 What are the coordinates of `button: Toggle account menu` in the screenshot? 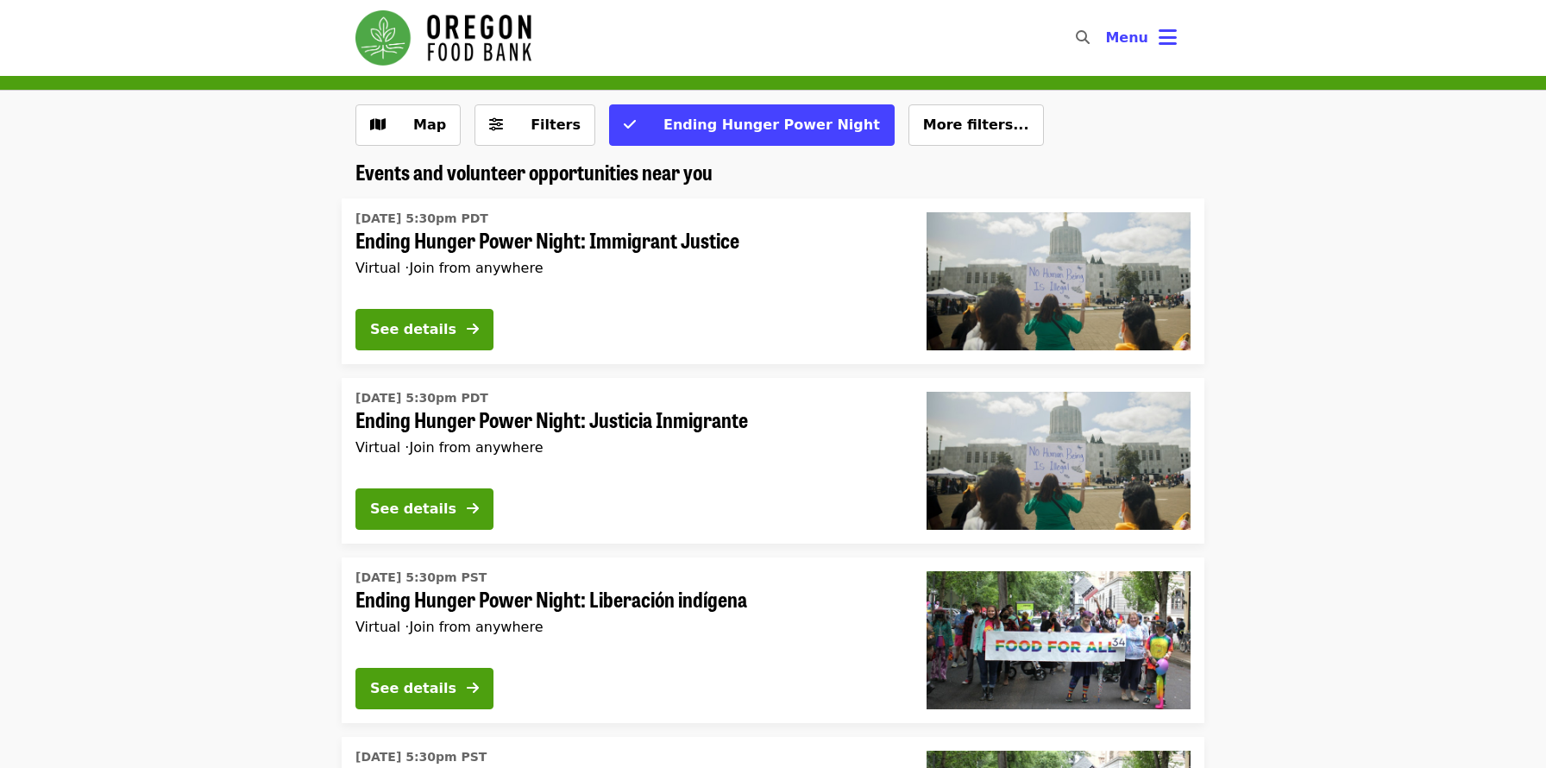 It's located at (1140, 38).